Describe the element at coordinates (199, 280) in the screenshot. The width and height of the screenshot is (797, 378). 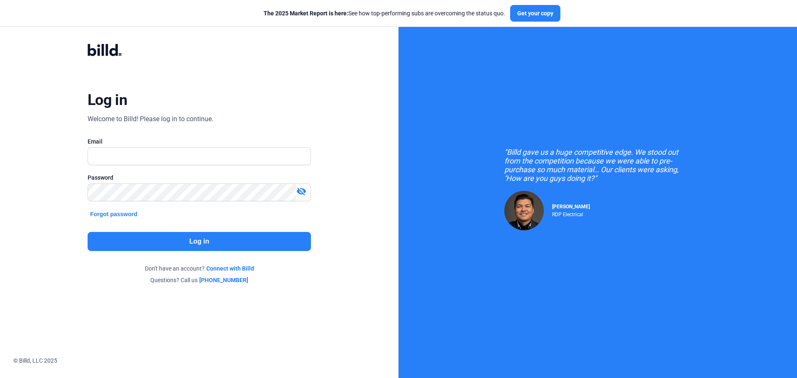
I see `div: Questions? Call us` at that location.